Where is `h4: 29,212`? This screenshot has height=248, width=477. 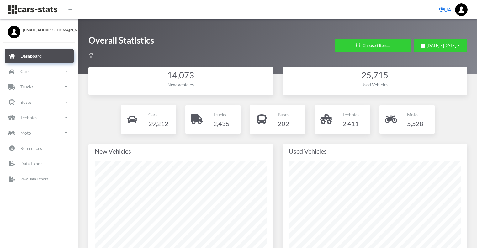
h4: 29,212 is located at coordinates (158, 124).